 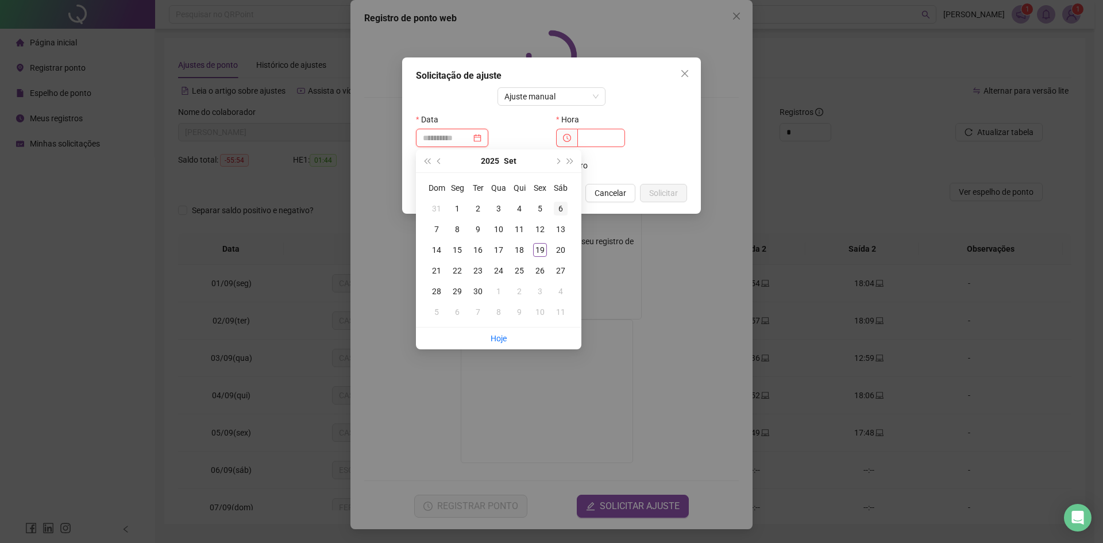 I want to click on button: super-prev-year, so click(x=427, y=161).